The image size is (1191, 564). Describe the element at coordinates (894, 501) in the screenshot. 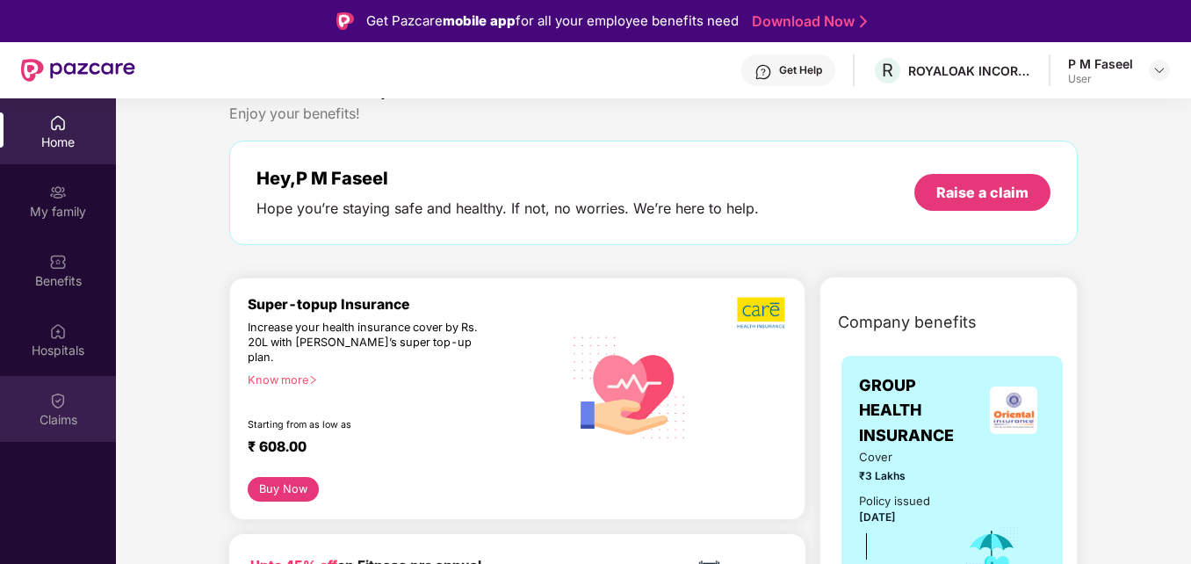

I see `div: Policy issued` at that location.